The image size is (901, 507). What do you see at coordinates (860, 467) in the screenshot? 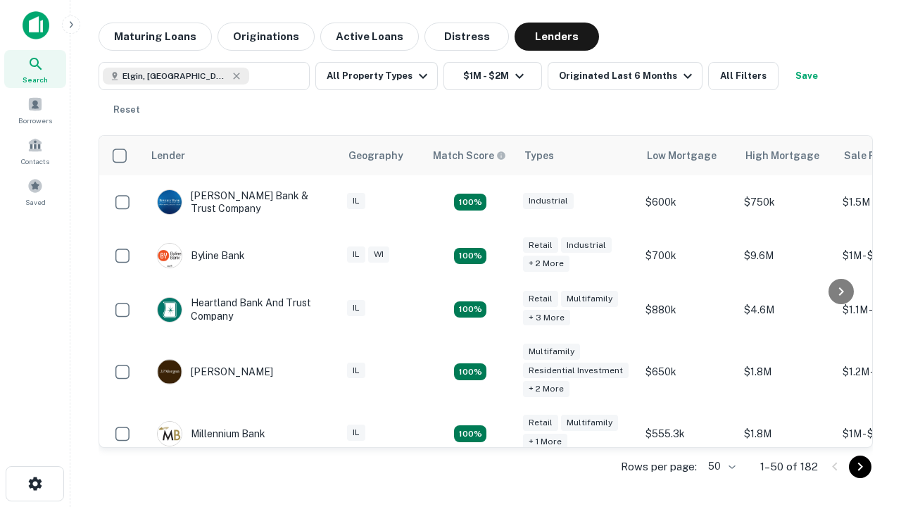
I see `button: Go to next page` at bounding box center [860, 467].